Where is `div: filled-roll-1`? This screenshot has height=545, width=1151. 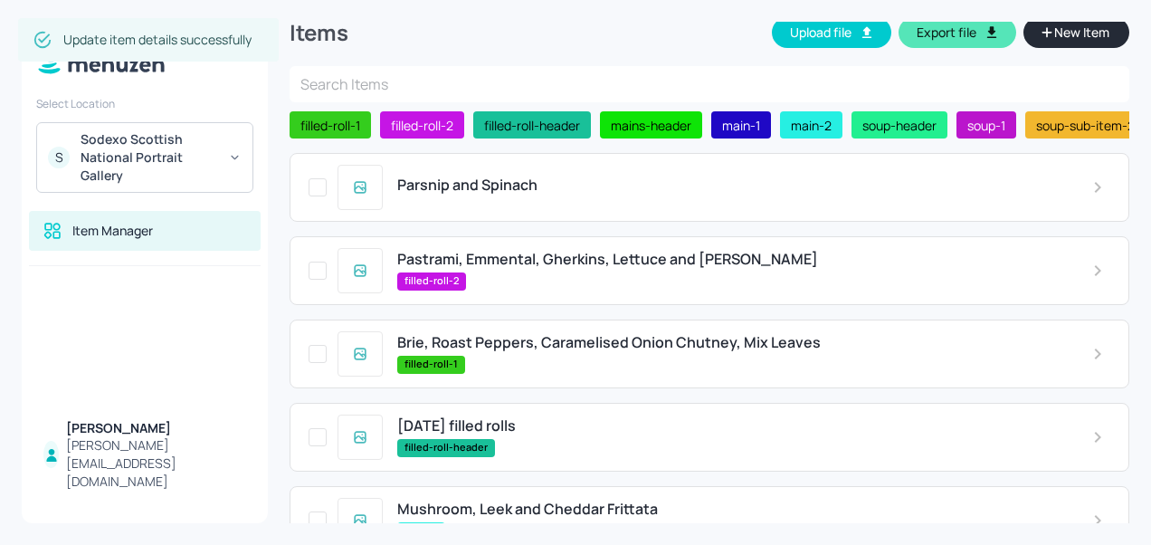 div: filled-roll-1 is located at coordinates (330, 125).